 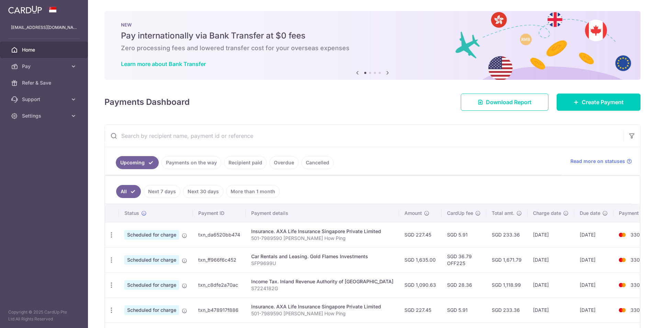 What do you see at coordinates (219, 284) in the screenshot?
I see `td: txn_c8dfe2a70ac` at bounding box center [219, 284].